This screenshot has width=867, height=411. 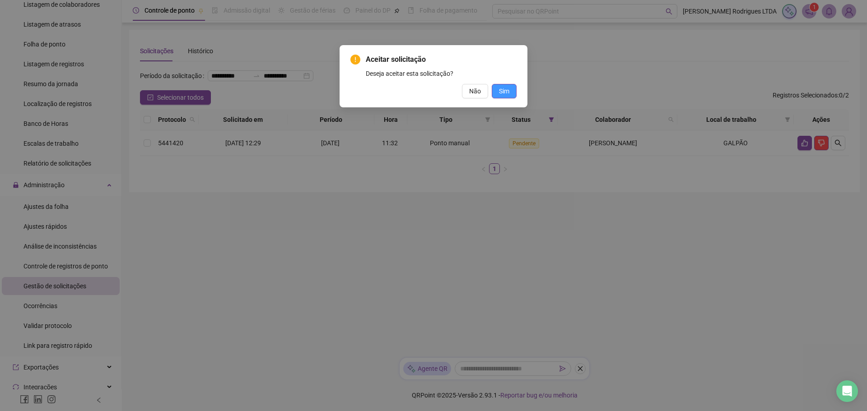 I want to click on span: Não, so click(x=475, y=91).